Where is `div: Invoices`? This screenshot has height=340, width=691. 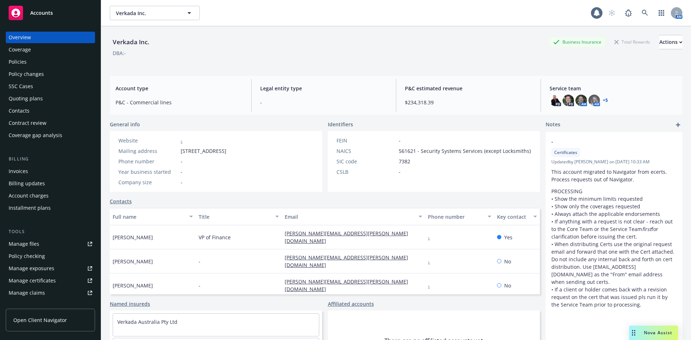 div: Invoices is located at coordinates (18, 171).